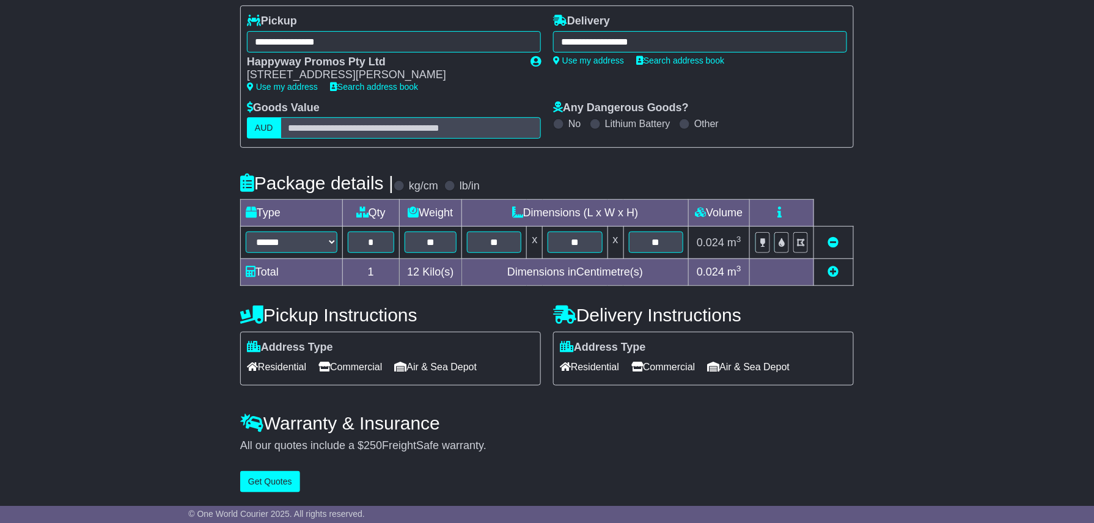 The image size is (1094, 523). I want to click on td: Total, so click(291, 272).